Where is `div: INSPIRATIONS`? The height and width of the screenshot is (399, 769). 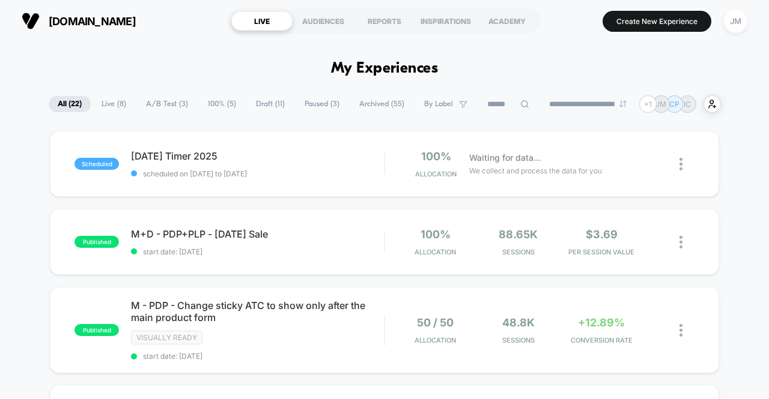 div: INSPIRATIONS is located at coordinates (446, 21).